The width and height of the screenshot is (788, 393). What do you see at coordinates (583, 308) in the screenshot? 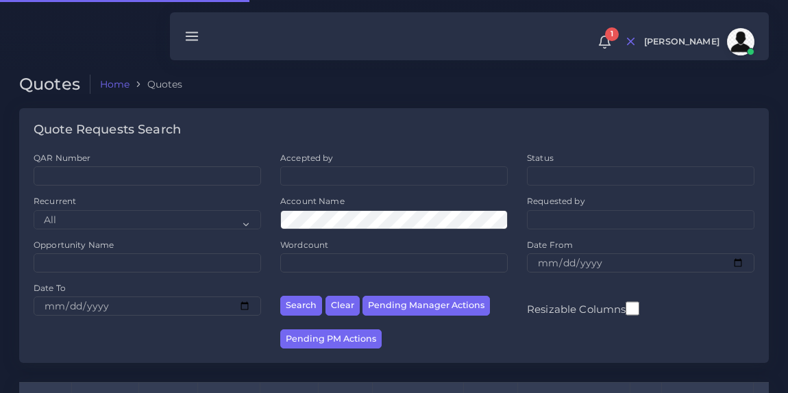
I see `label: Resizable Columns` at bounding box center [583, 308].